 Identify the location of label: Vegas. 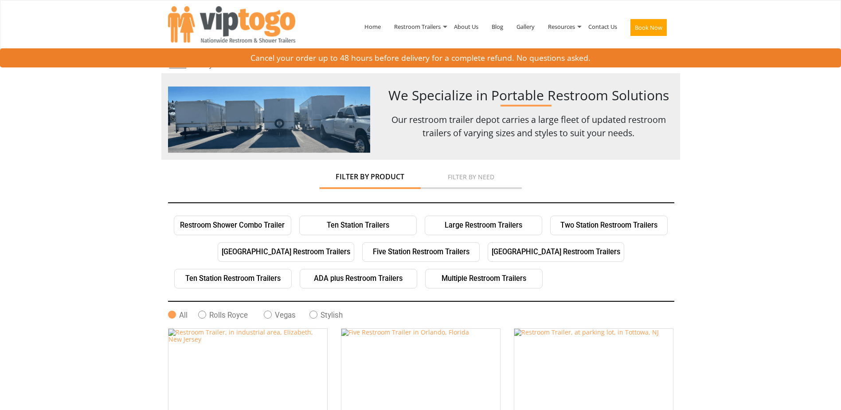
(286, 315).